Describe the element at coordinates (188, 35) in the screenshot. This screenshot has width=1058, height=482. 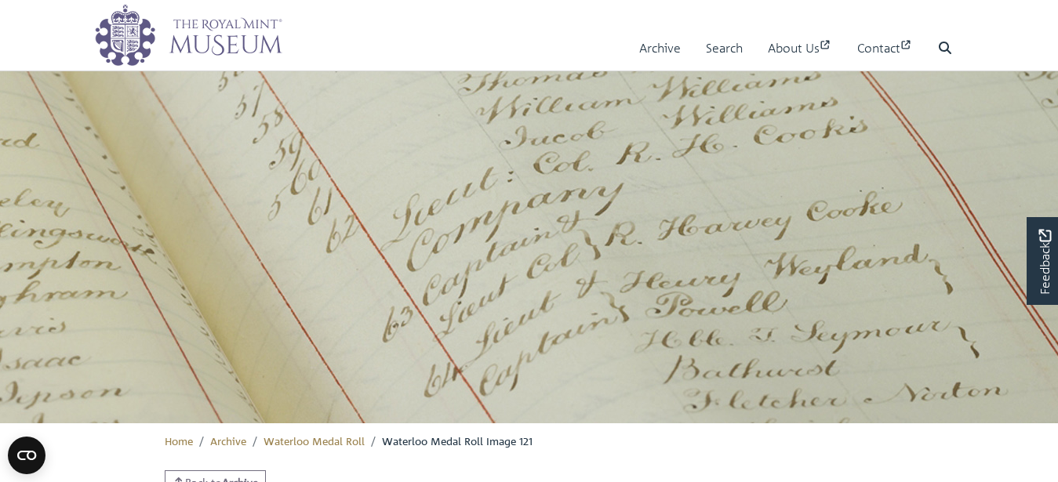
I see `img: logo_wide.png` at that location.